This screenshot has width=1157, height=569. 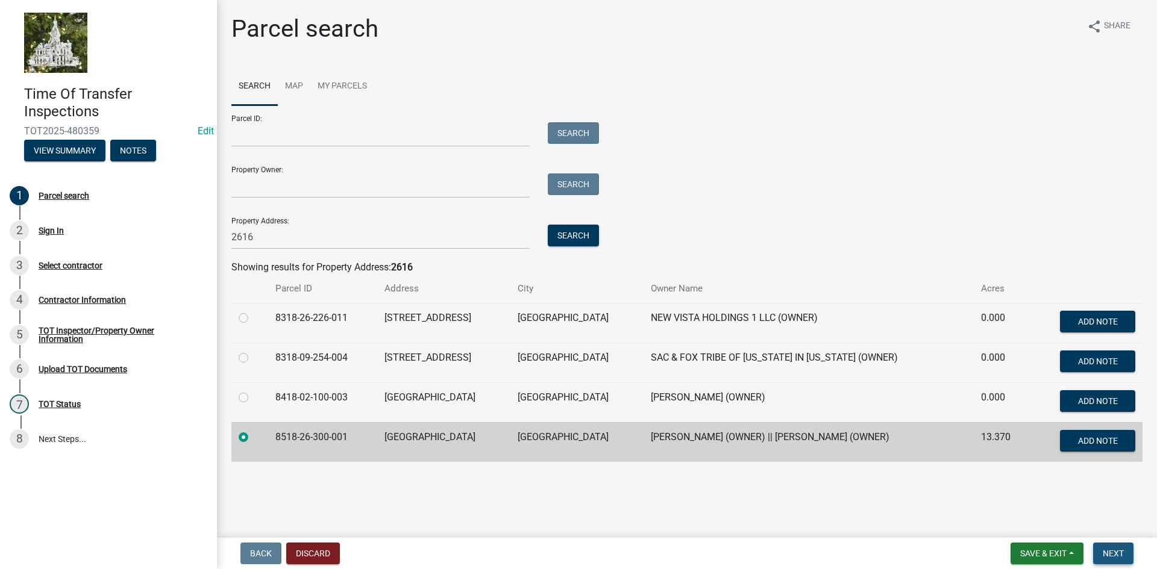 What do you see at coordinates (70, 266) in the screenshot?
I see `div: Select contractor` at bounding box center [70, 266].